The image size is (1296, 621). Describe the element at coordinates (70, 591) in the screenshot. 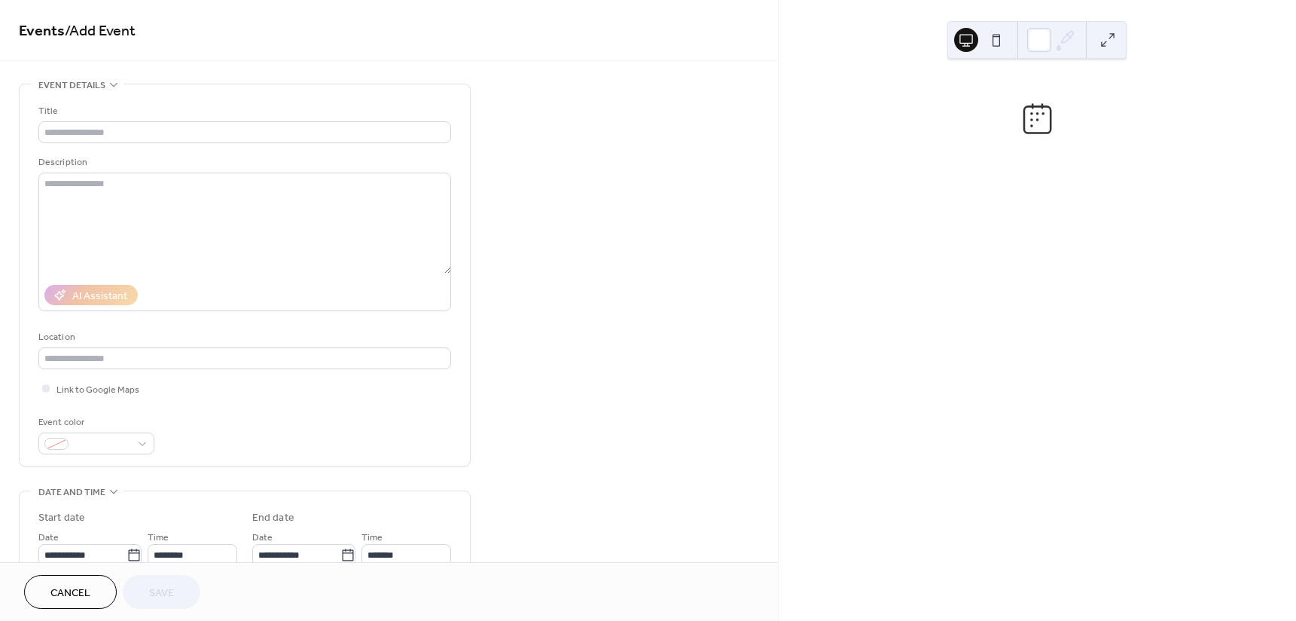

I see `a: Cancel` at that location.